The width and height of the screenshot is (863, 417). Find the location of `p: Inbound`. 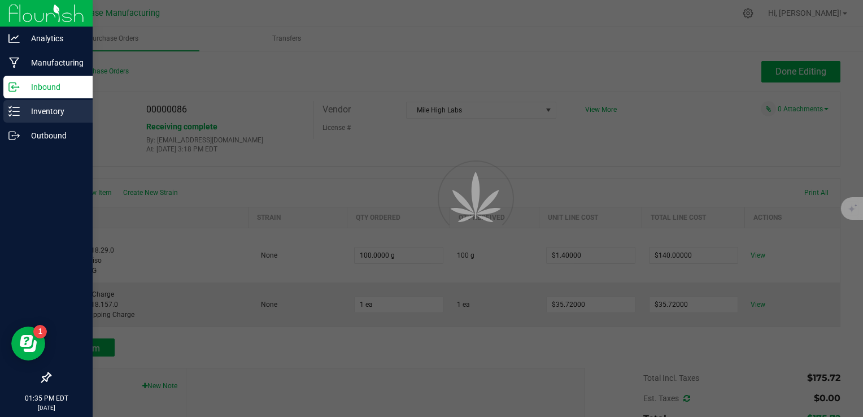

p: Inbound is located at coordinates (54, 87).